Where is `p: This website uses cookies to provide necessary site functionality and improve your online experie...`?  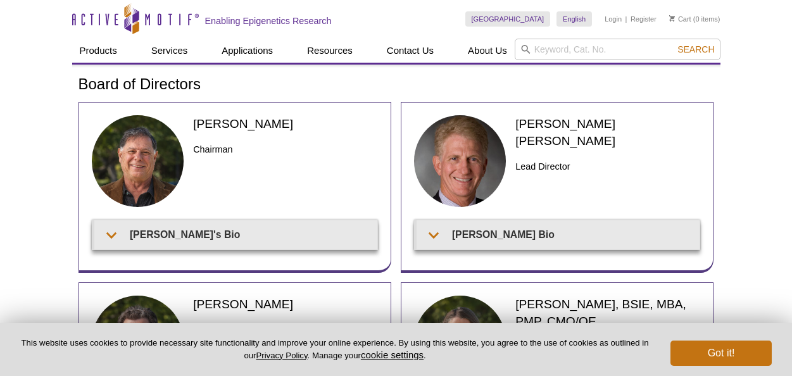
p: This website uses cookies to provide necessary site functionality and improve your online experie... is located at coordinates (335, 349).